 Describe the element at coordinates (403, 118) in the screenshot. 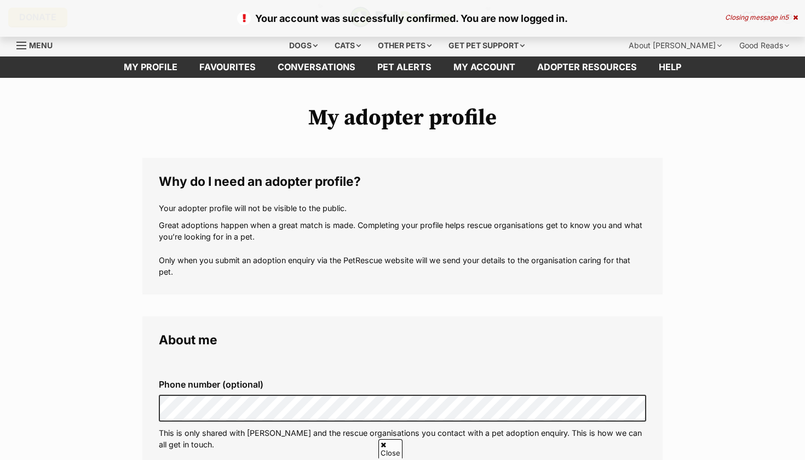

I see `h1: My adopter profile` at that location.